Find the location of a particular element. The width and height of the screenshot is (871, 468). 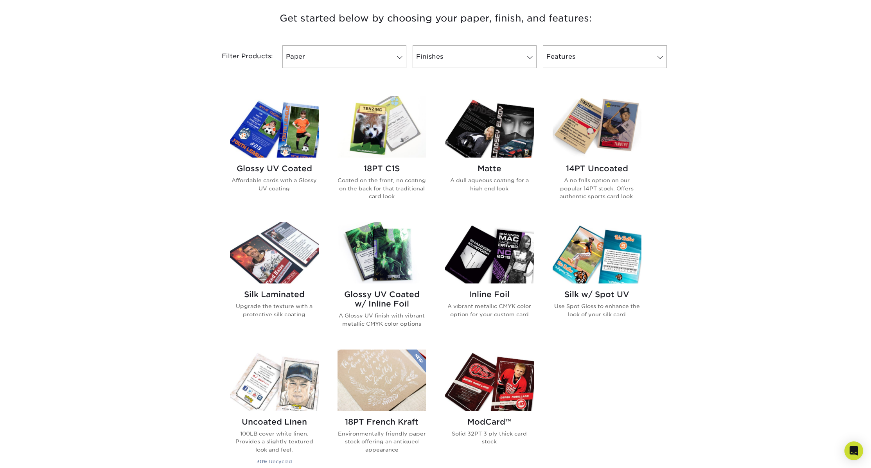

a: 18PT C1S Trading Cards 18PT C1S Coated on the front, no coating on the back for that traditional ... is located at coordinates (382, 154).